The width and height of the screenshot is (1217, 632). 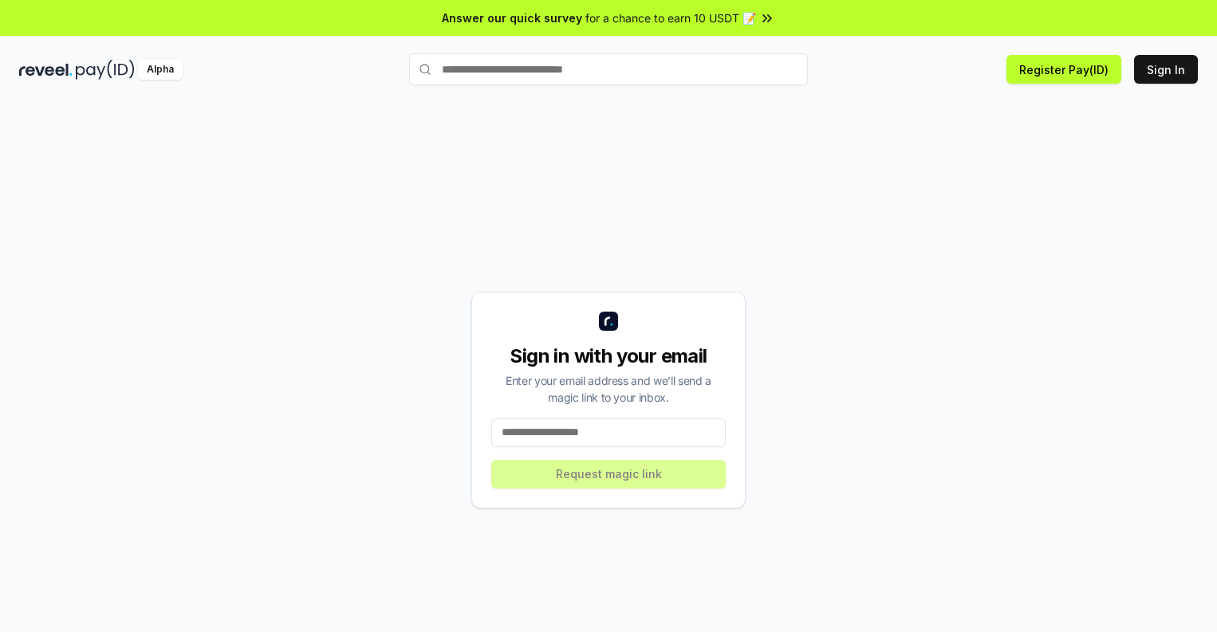 What do you see at coordinates (671, 18) in the screenshot?
I see `span: for a chance to earn 10 USDT 📝` at bounding box center [671, 18].